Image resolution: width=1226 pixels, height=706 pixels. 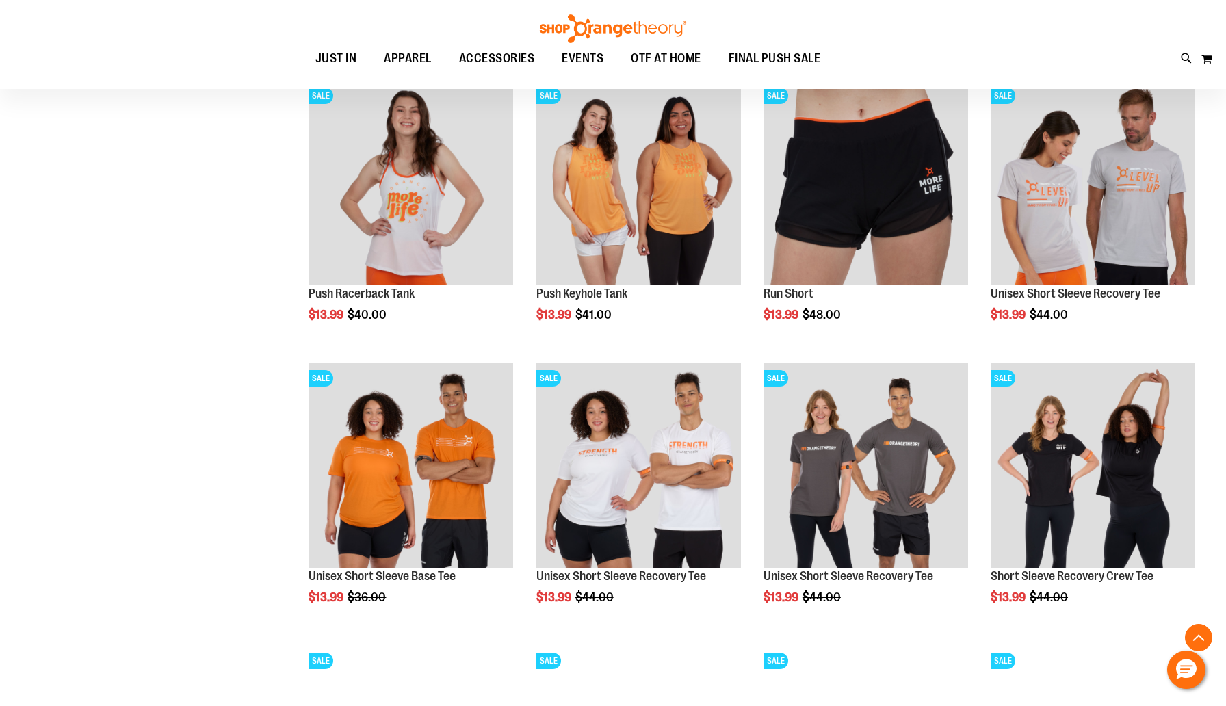 I want to click on img: Product image for Run Shorts, so click(x=865, y=183).